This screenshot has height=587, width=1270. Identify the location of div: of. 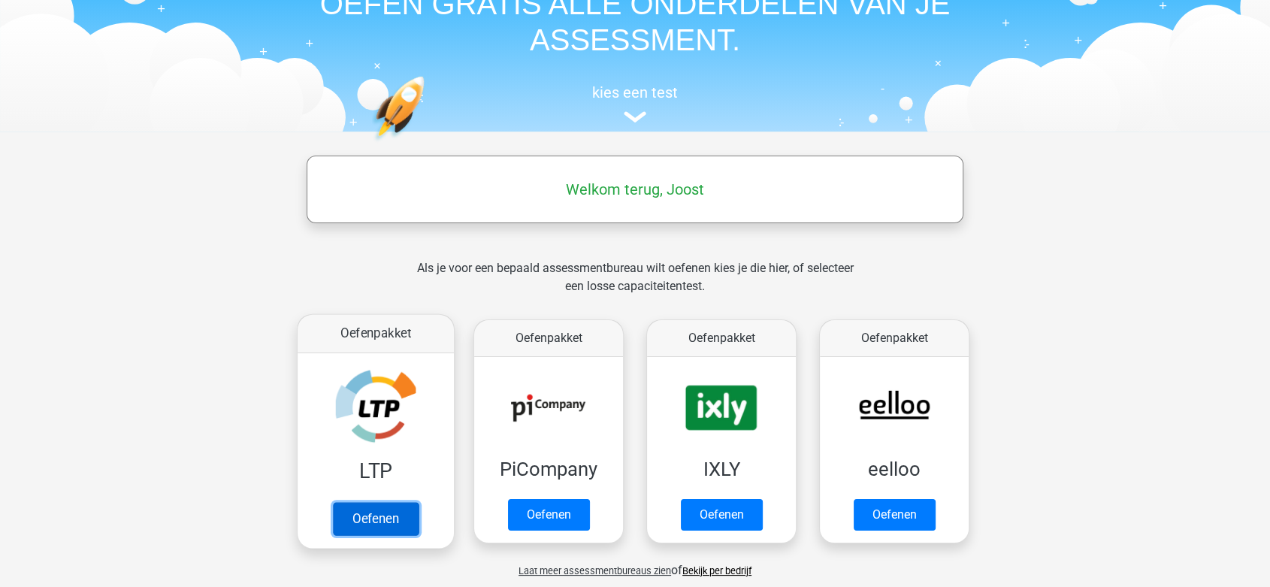
(635, 564).